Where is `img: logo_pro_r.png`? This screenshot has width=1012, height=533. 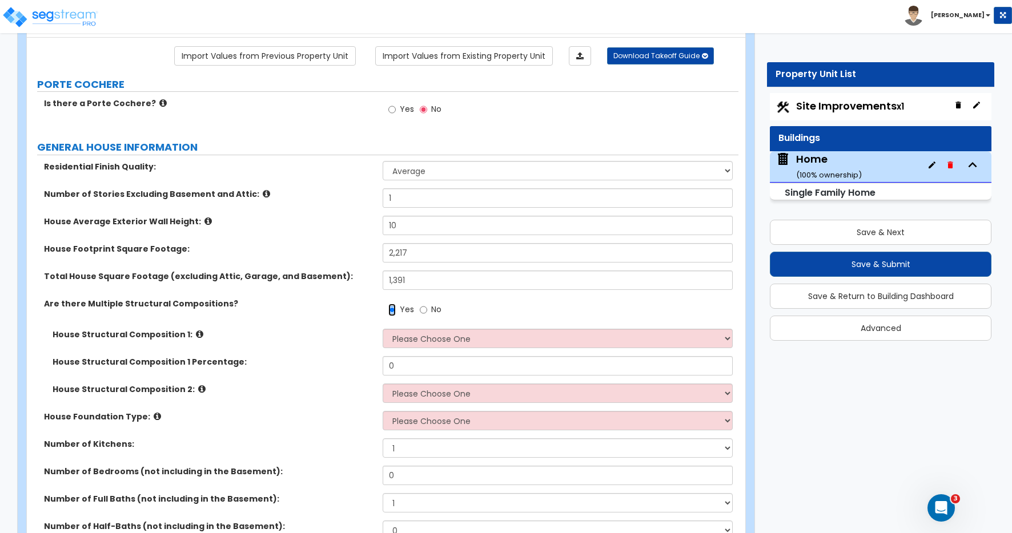 img: logo_pro_r.png is located at coordinates (50, 17).